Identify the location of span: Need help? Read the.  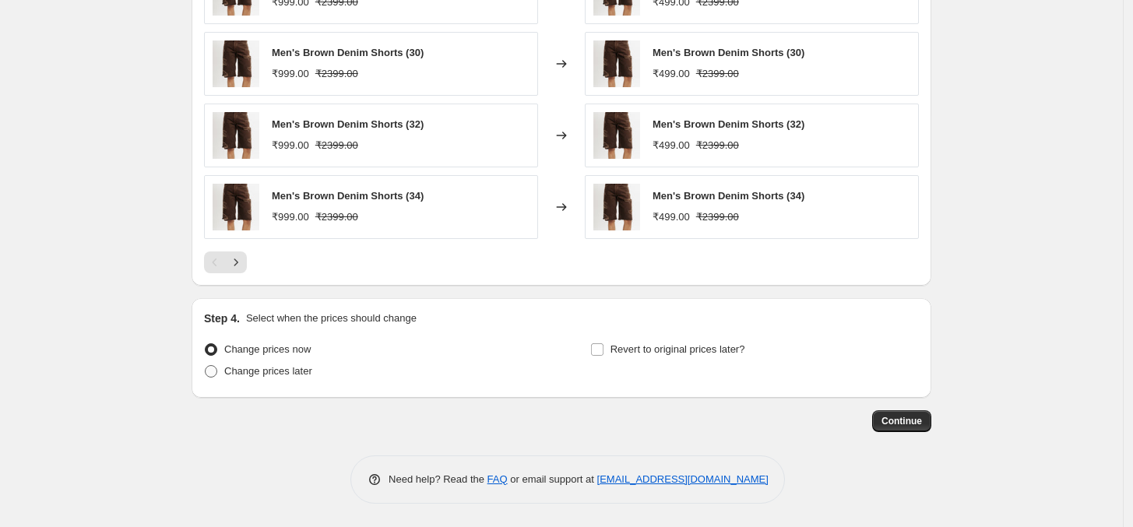
(438, 479).